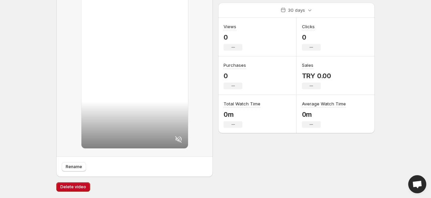  What do you see at coordinates (73, 187) in the screenshot?
I see `button: Delete video` at bounding box center [73, 187].